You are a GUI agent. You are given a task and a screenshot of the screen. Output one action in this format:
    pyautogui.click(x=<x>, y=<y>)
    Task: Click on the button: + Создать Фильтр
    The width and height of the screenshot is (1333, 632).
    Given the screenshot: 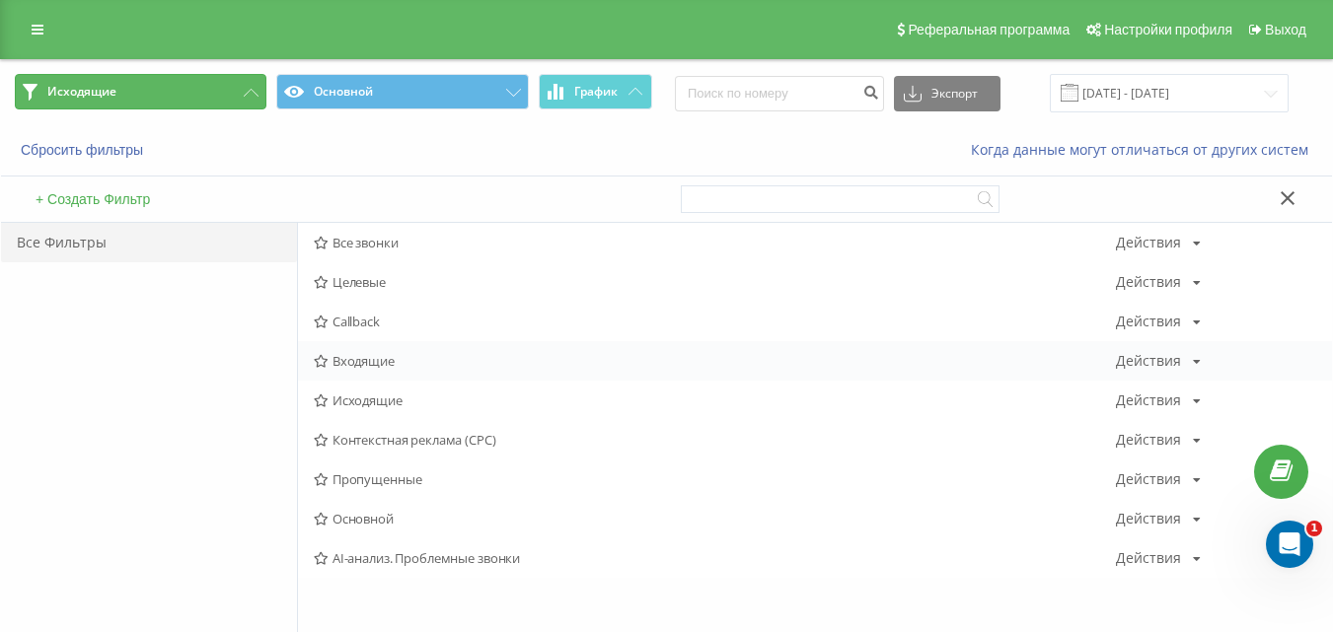 What is the action you would take?
    pyautogui.click(x=93, y=199)
    